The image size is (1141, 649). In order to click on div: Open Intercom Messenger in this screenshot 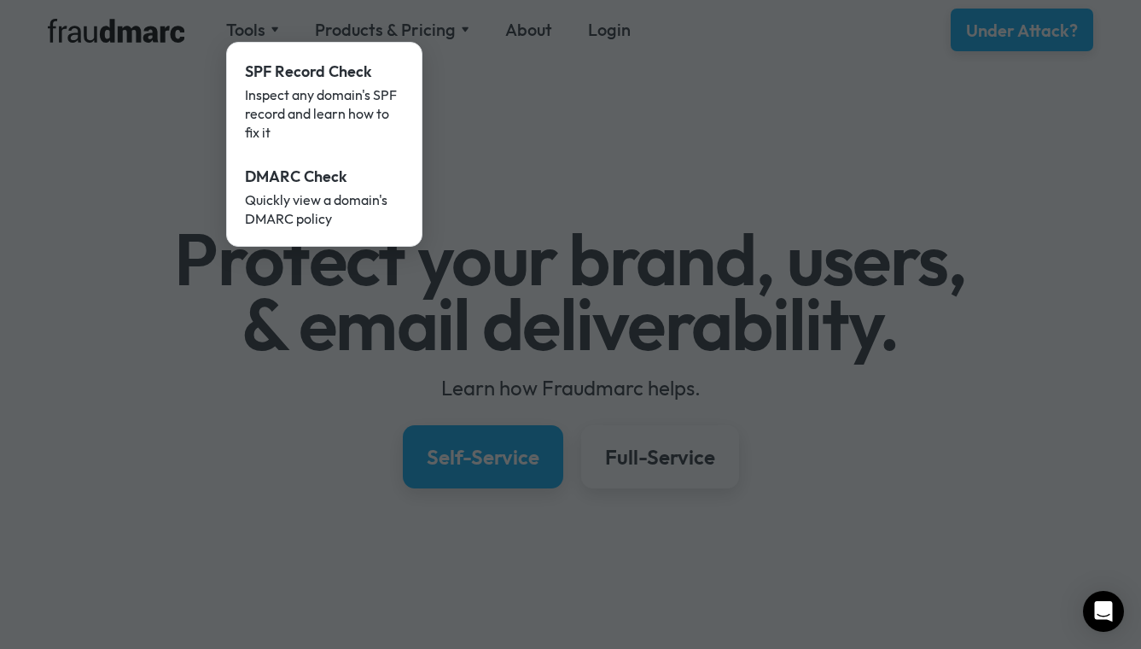, I will do `click(1104, 611)`.